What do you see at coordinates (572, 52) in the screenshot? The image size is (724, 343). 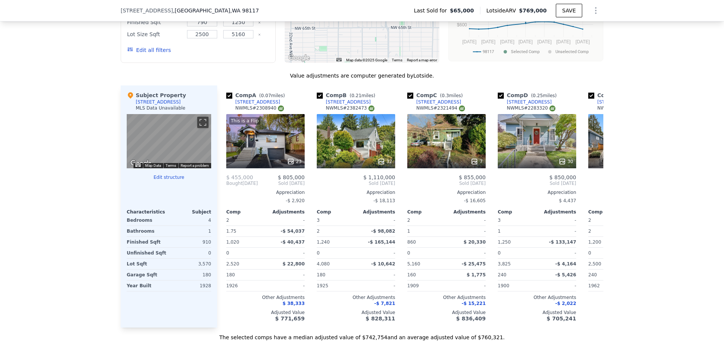 I see `text: Unselected Comp` at bounding box center [572, 52].